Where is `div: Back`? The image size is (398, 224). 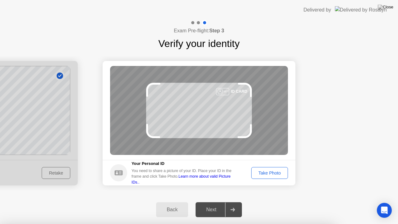
div: Back is located at coordinates (172, 210).